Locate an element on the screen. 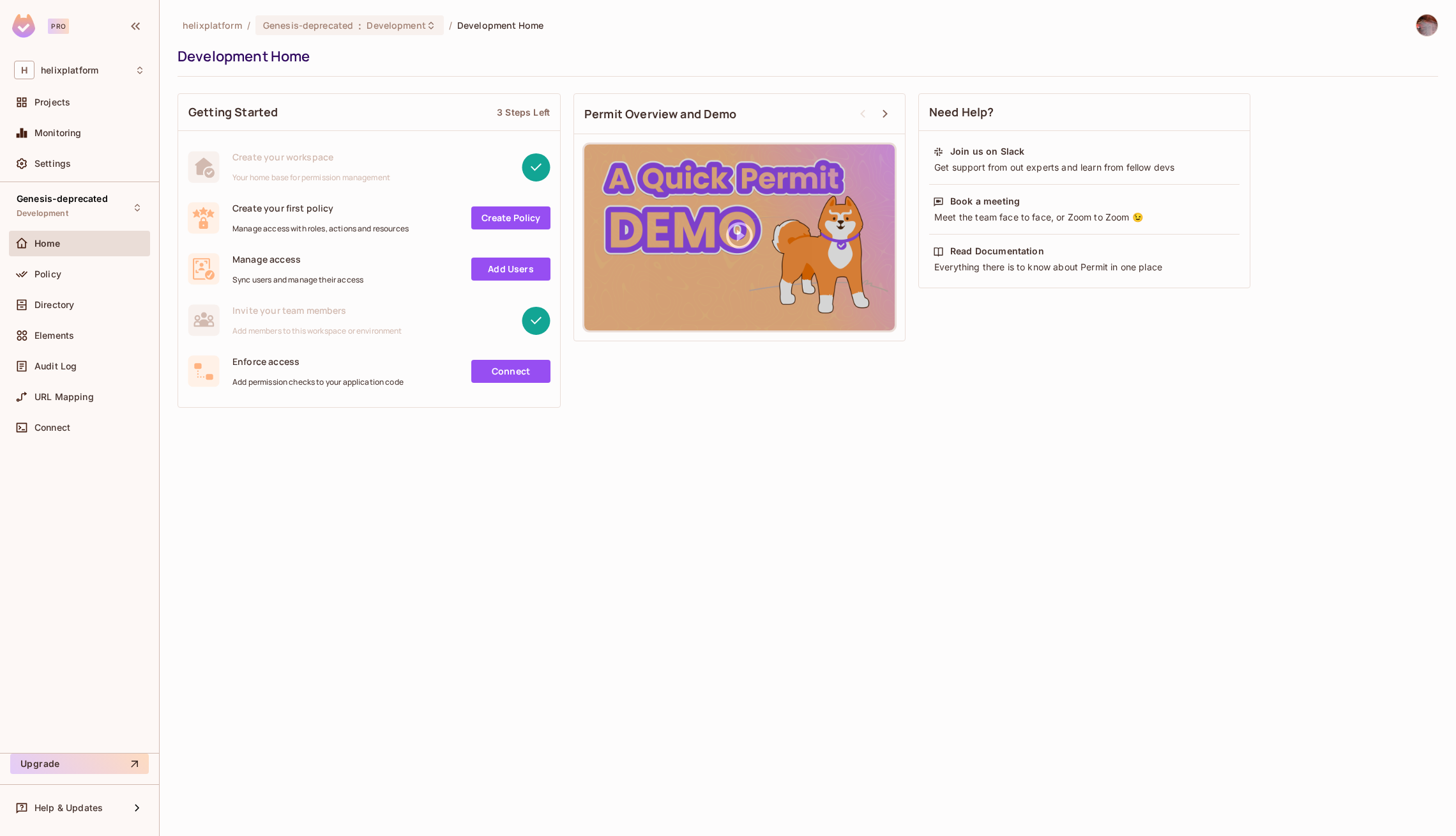 The width and height of the screenshot is (1456, 836). span: Enforce access is located at coordinates (318, 361).